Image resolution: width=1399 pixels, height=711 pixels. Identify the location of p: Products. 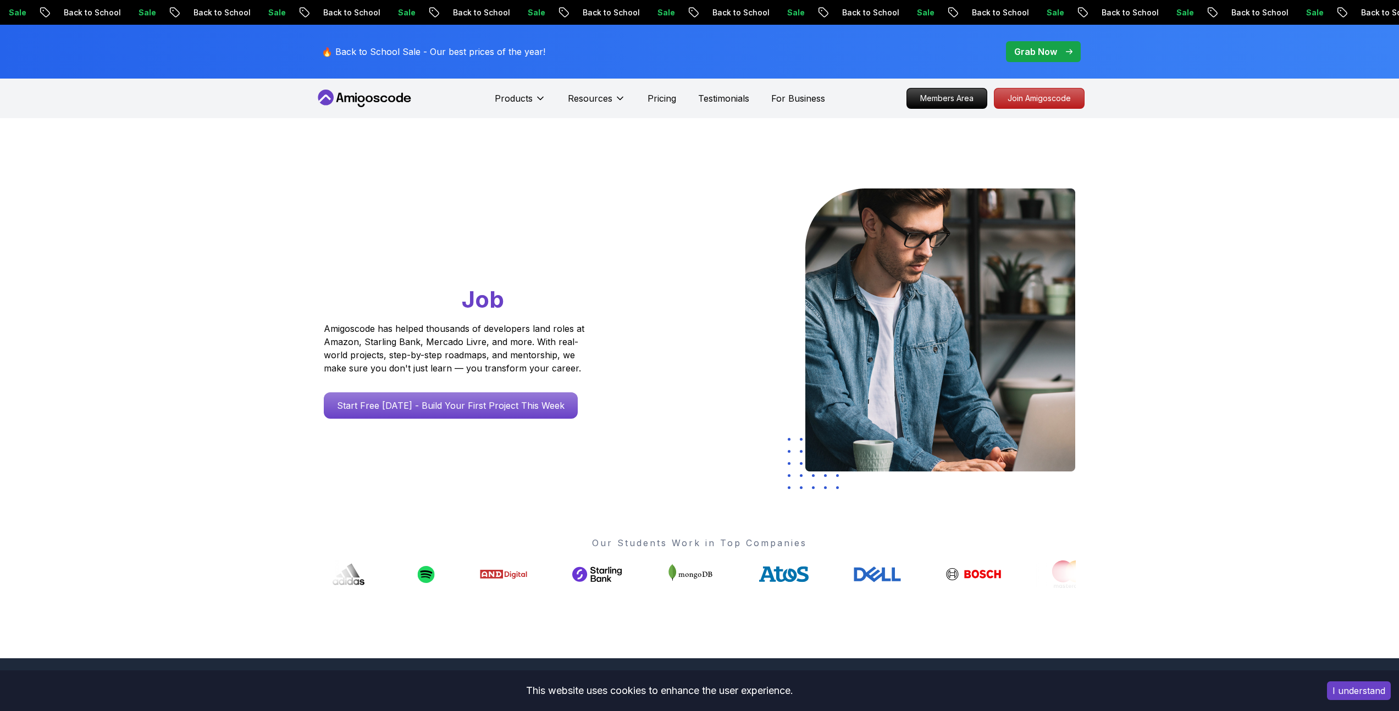
(513, 98).